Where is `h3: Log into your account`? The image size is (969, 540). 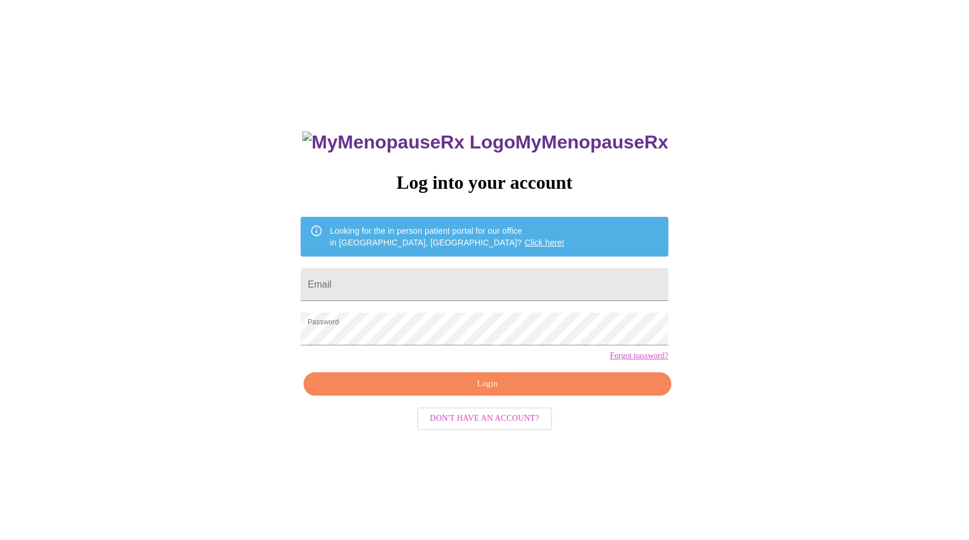
h3: Log into your account is located at coordinates (484, 182).